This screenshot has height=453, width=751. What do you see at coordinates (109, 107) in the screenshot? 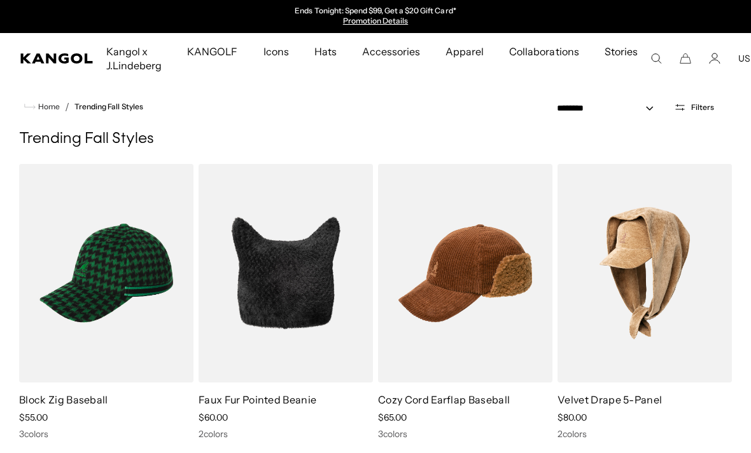
I see `a: Trending Fall Styles` at bounding box center [109, 107].